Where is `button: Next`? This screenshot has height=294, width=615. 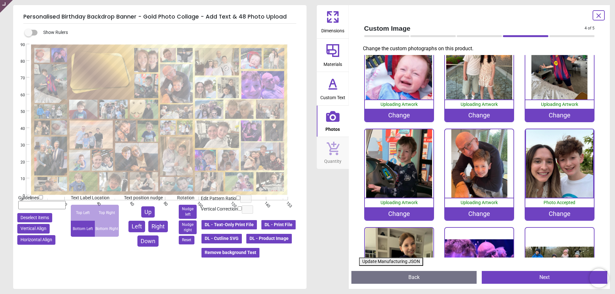
button: Next is located at coordinates (545, 278).